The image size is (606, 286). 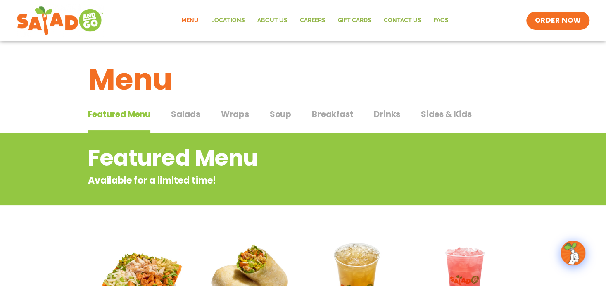 What do you see at coordinates (354, 21) in the screenshot?
I see `a: GIFT CARDS` at bounding box center [354, 21].